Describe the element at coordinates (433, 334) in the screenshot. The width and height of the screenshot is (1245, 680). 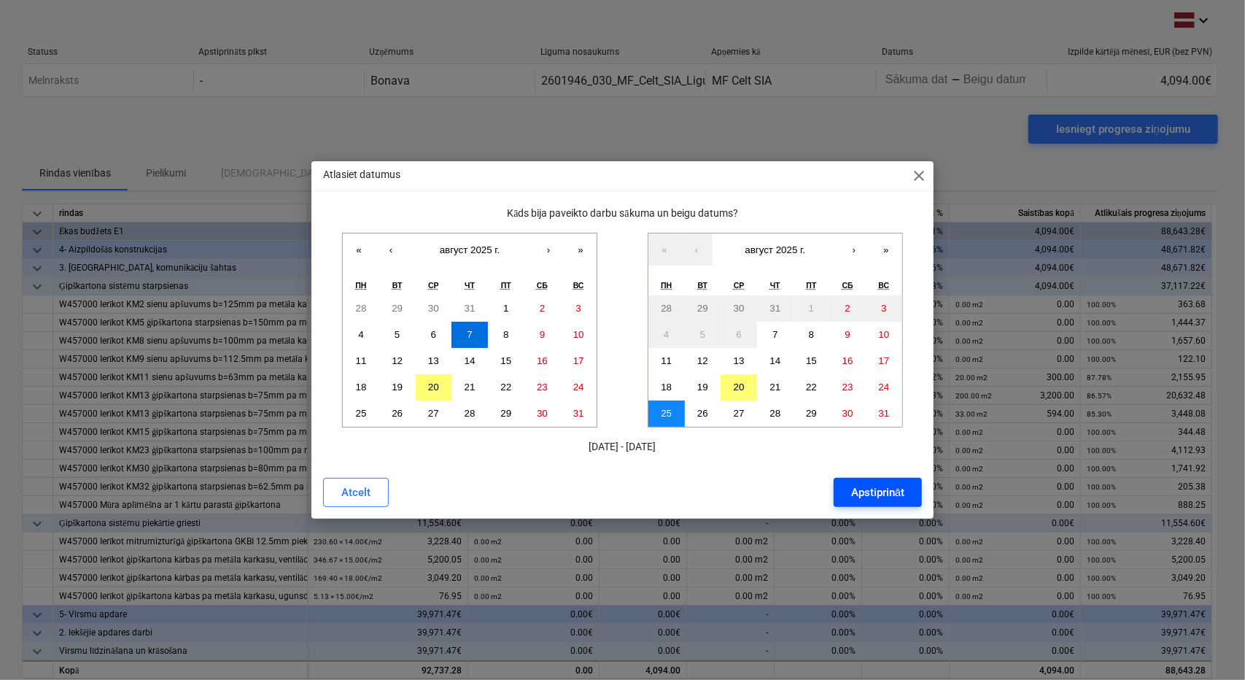
I see `abbr: 6 августа 2025 г.` at that location.